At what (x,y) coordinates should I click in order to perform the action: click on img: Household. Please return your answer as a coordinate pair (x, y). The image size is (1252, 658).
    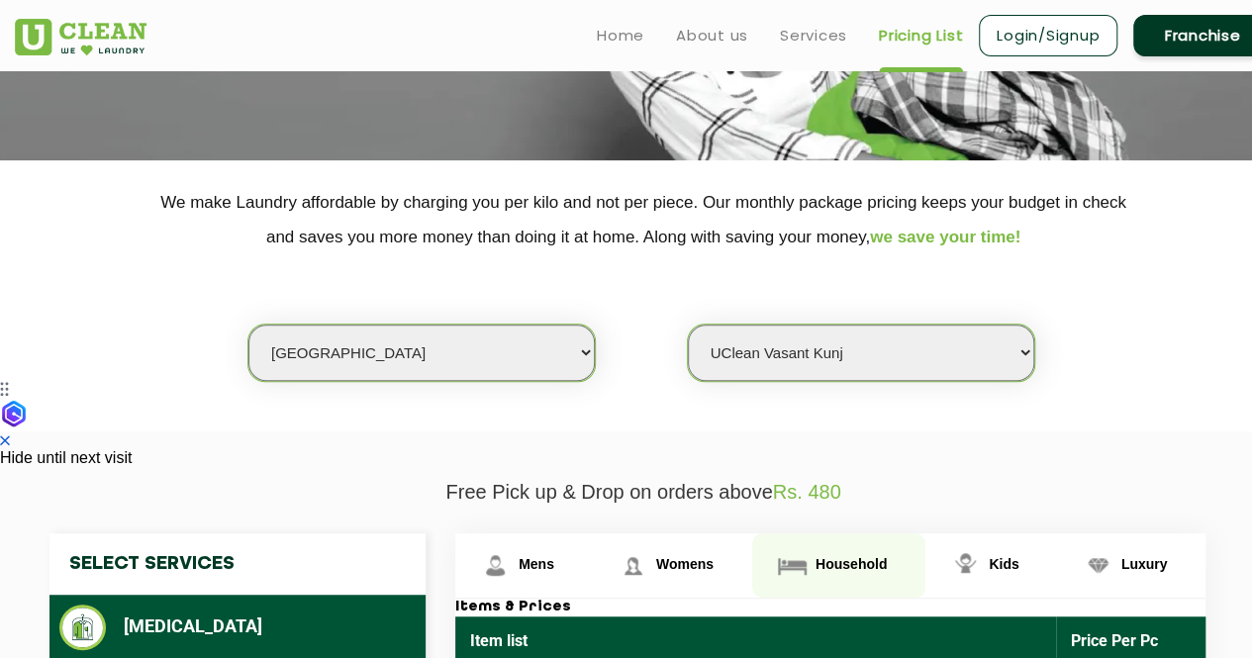
    Looking at the image, I should click on (792, 565).